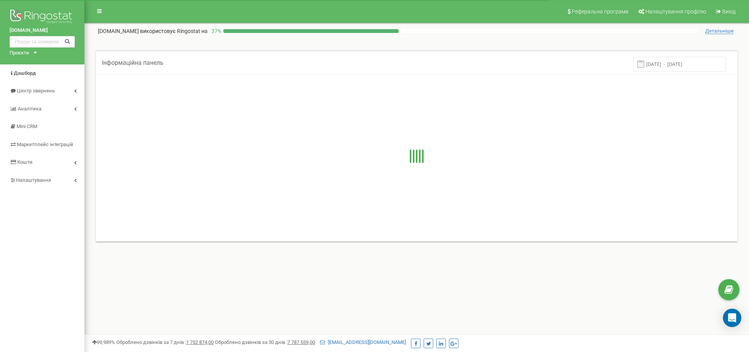  I want to click on span: Маркетплейс інтеграцій, so click(45, 144).